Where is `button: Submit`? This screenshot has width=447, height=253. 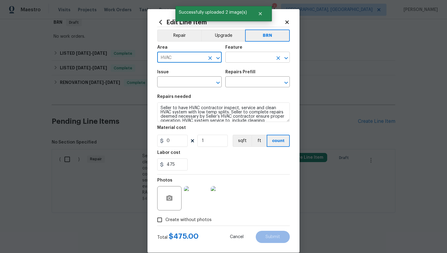
button: Submit is located at coordinates (273, 237).